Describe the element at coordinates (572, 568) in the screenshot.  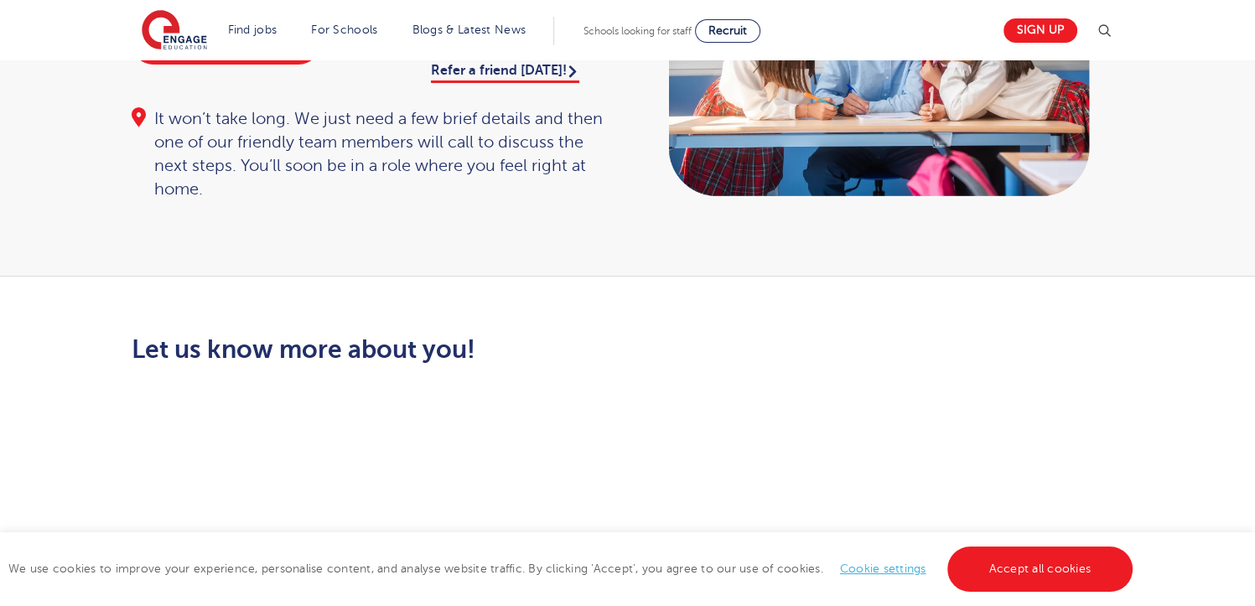
I see `span: We use cookies to improve your experience, personalise content, and analyse website traffic. By c...` at that location.